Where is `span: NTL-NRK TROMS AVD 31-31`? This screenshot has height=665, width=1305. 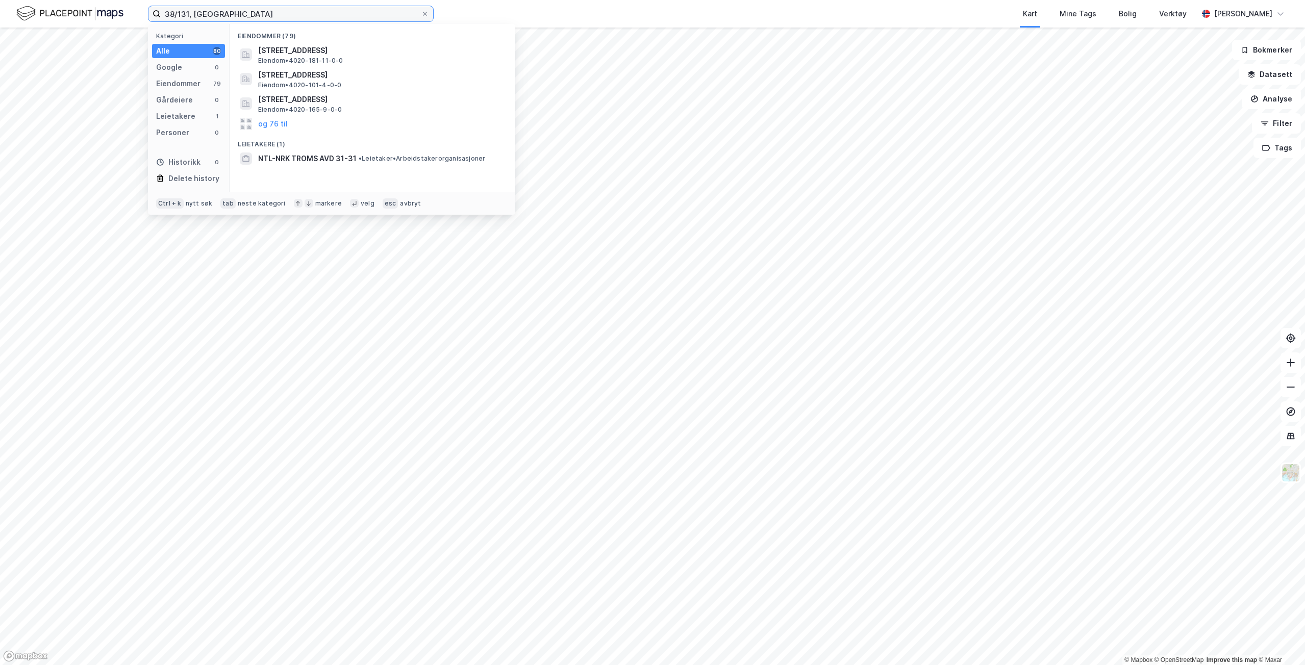 span: NTL-NRK TROMS AVD 31-31 is located at coordinates (307, 159).